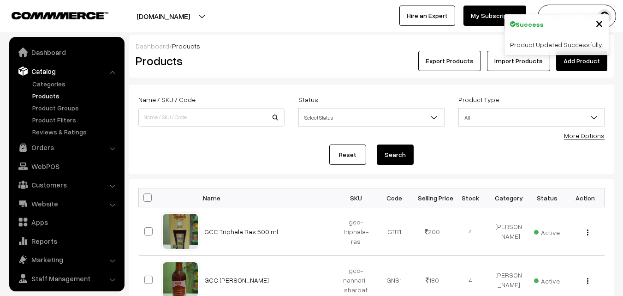 The height and width of the screenshot is (296, 623). I want to click on th: Name, so click(268, 197).